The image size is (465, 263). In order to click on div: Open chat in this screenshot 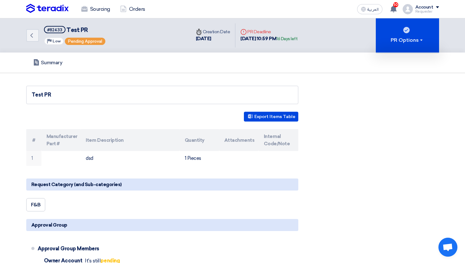, I will do `click(448, 247)`.